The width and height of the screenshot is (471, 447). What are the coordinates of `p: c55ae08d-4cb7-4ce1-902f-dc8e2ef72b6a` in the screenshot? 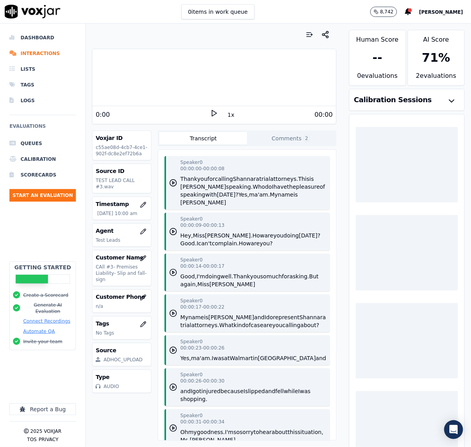 It's located at (122, 151).